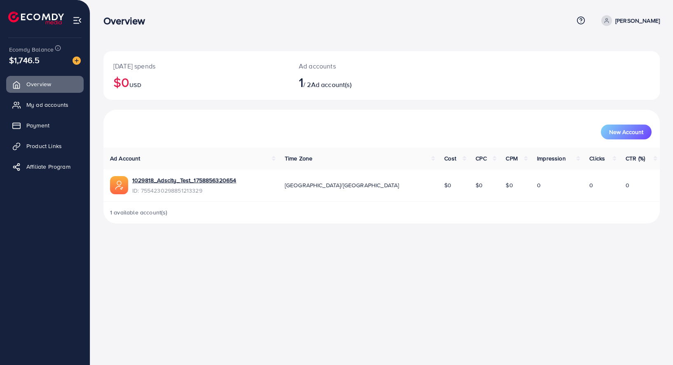 Image resolution: width=673 pixels, height=365 pixels. Describe the element at coordinates (139, 212) in the screenshot. I see `span: 1 available account(s)` at that location.